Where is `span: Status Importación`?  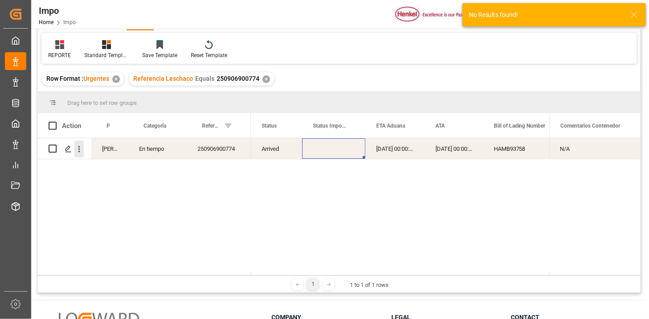 span: Status Importación is located at coordinates (330, 126).